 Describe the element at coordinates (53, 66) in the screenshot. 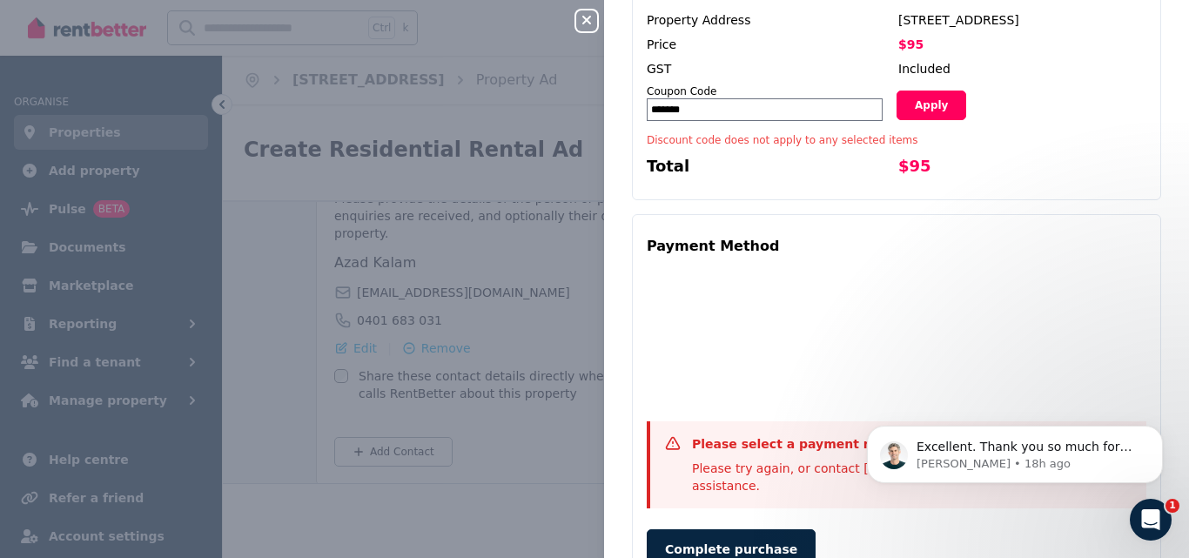

I see `img: Profile image for Jeremy` at that location.